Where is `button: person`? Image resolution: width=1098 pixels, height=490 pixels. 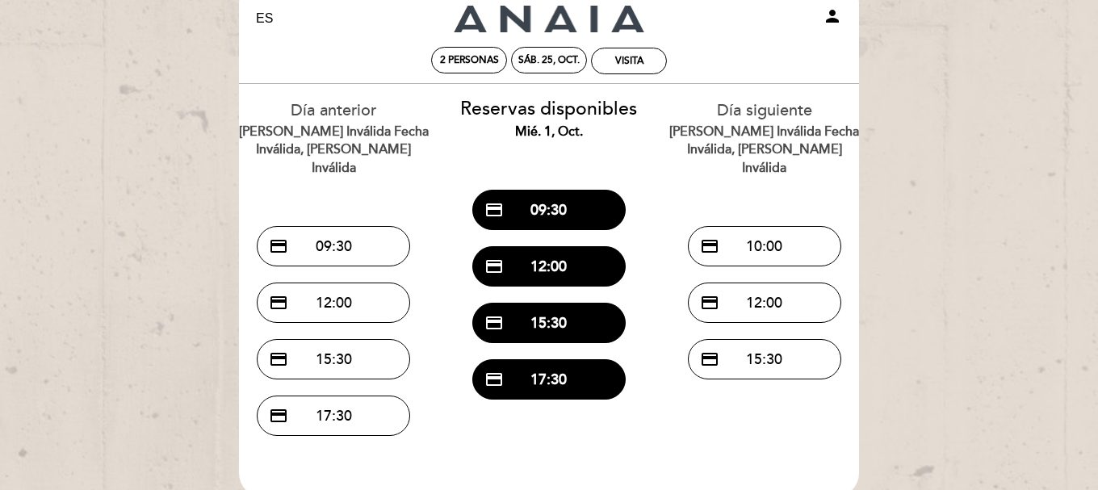
button: person is located at coordinates (832, 19).